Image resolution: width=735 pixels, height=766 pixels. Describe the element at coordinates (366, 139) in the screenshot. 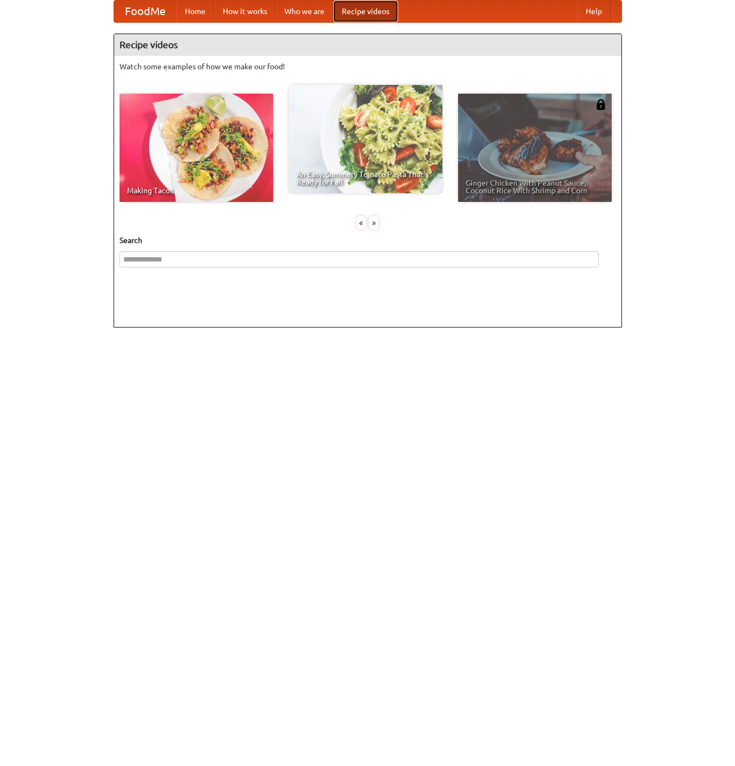

I see `a: An Easy, Summery Tomato Pasta That's Ready for Fall` at that location.